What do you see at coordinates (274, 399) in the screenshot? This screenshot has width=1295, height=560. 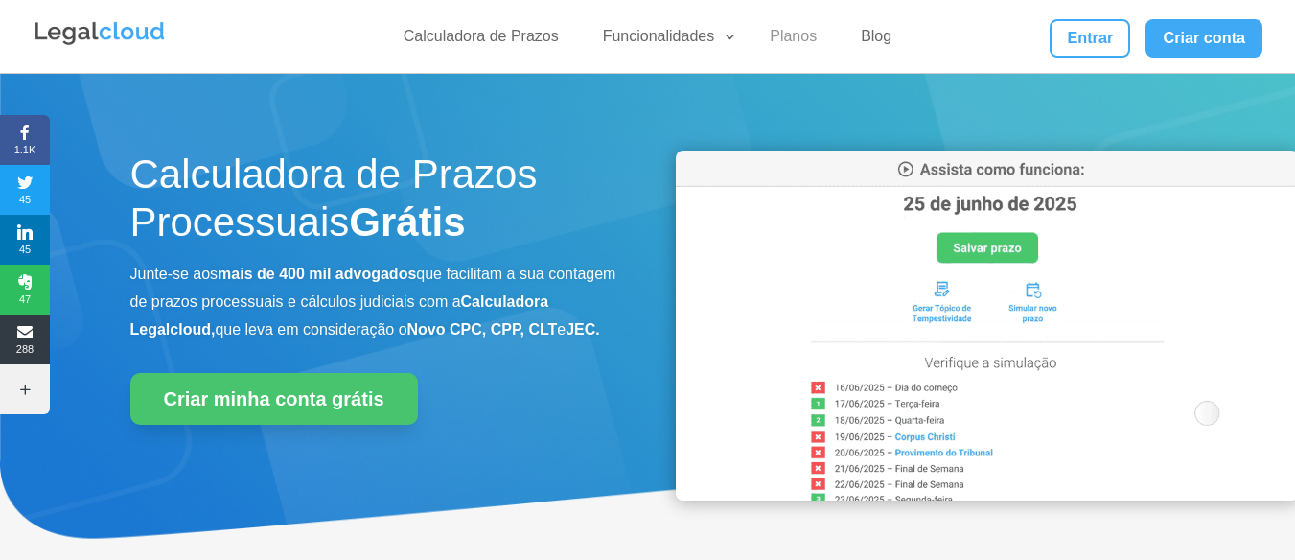 I see `a: Criar minha conta grátis` at bounding box center [274, 399].